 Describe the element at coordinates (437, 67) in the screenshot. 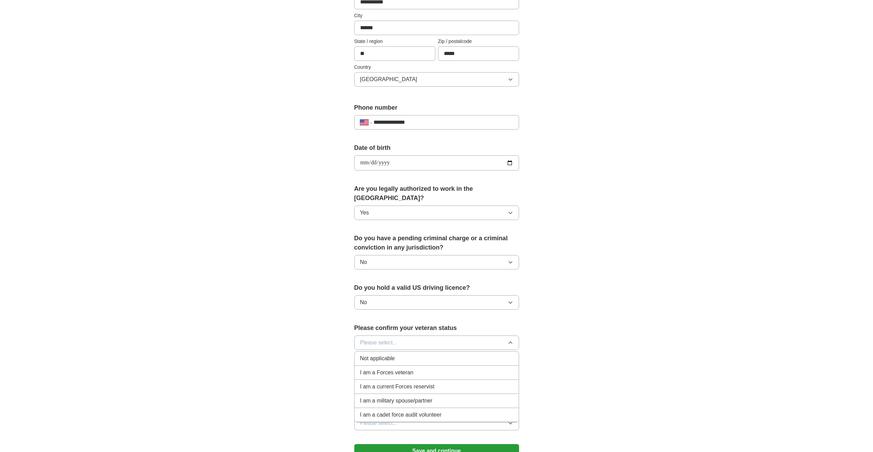

I see `label: Country` at that location.